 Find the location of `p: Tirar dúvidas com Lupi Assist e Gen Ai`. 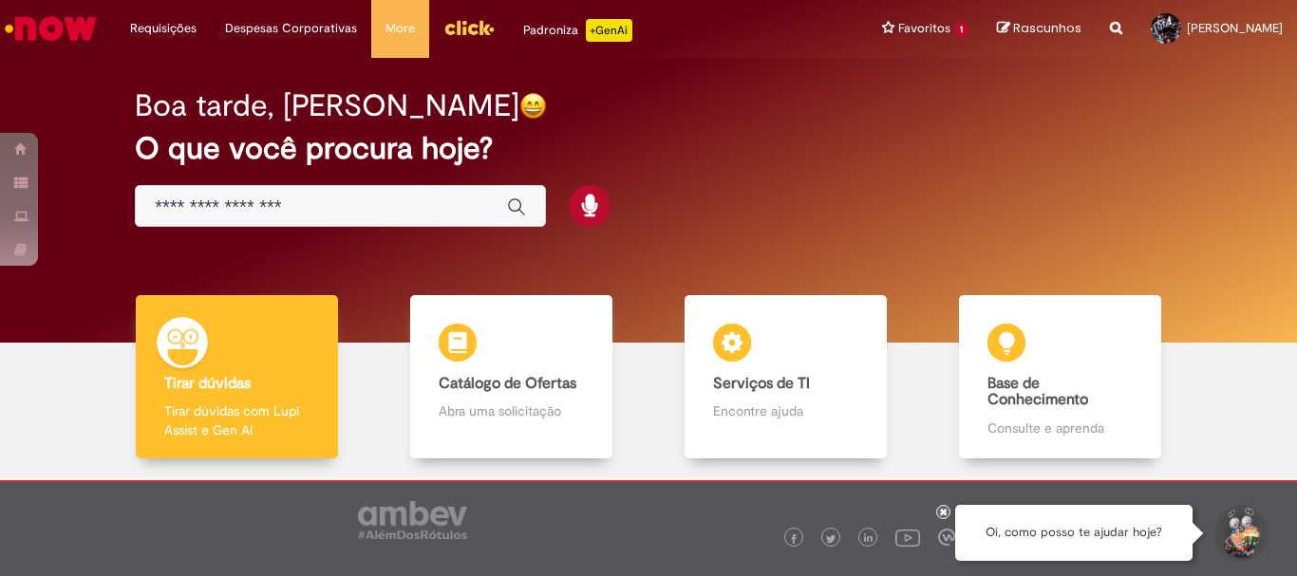

p: Tirar dúvidas com Lupi Assist e Gen Ai is located at coordinates (236, 421).